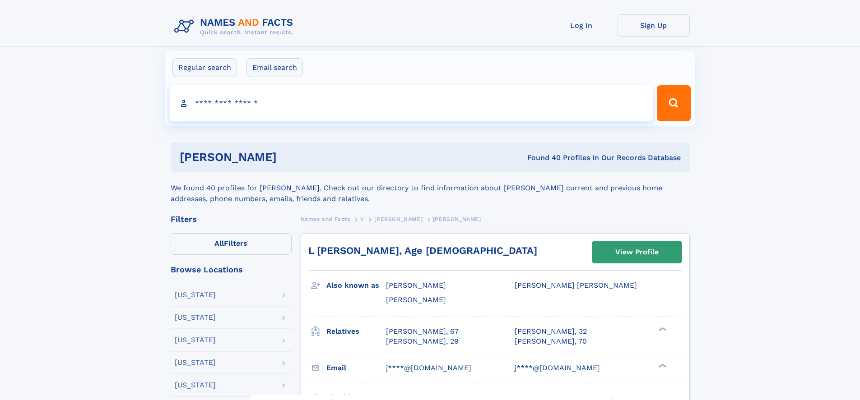 The image size is (860, 400). I want to click on input: search input, so click(411, 103).